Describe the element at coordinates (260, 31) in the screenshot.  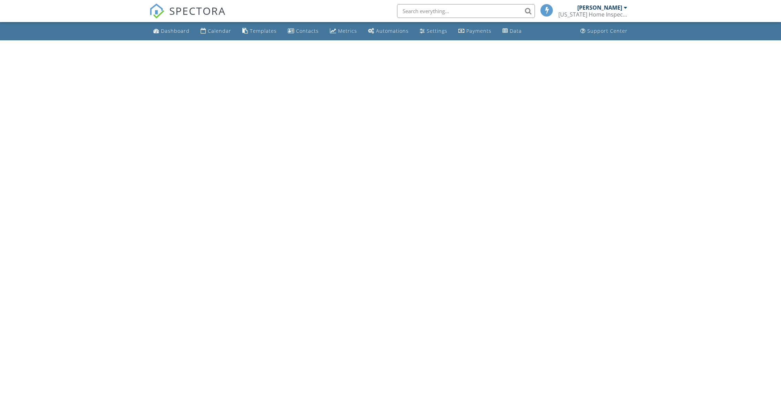
I see `a: Templates` at that location.